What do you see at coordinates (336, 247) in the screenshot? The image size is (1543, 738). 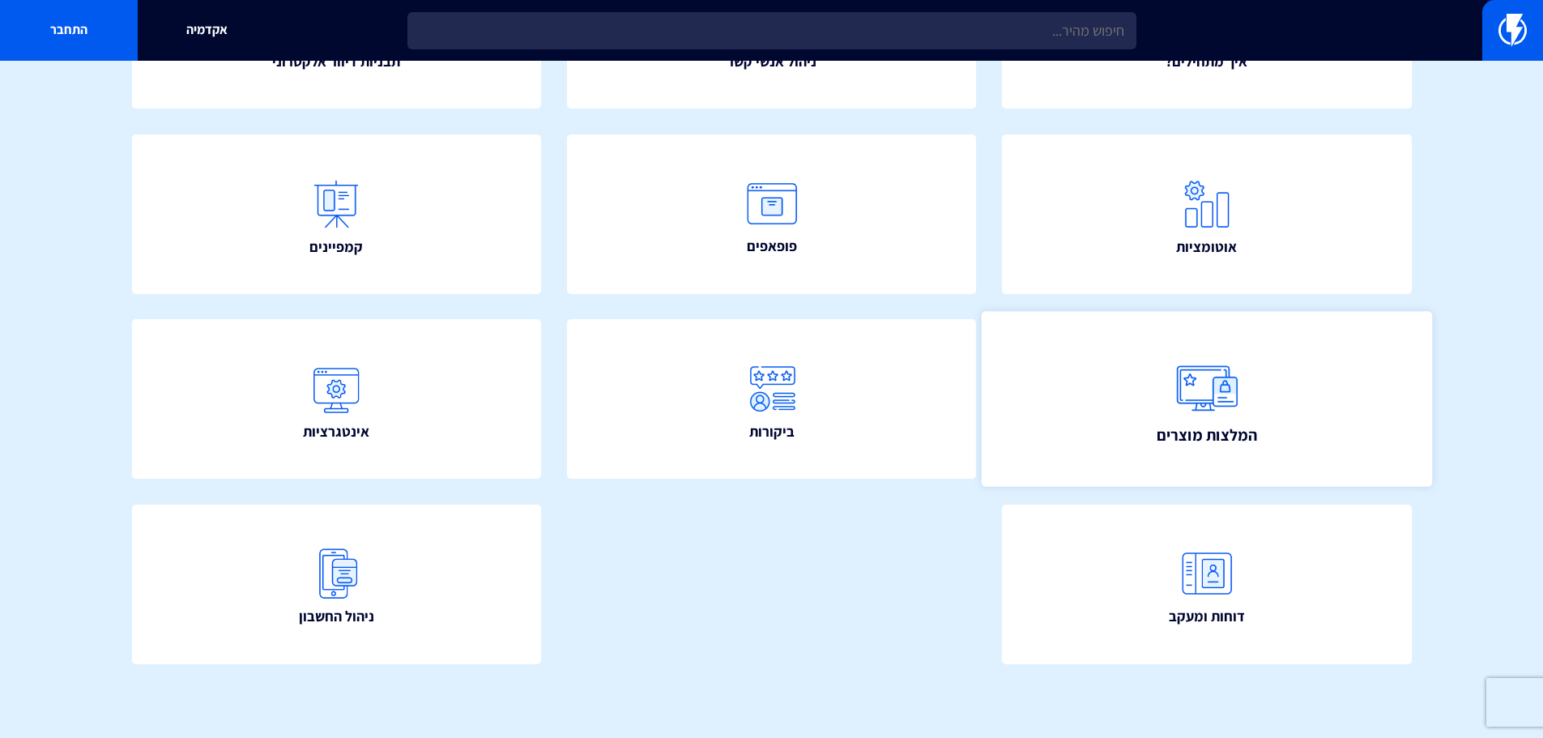 I see `span: קמפיינים` at bounding box center [336, 247].